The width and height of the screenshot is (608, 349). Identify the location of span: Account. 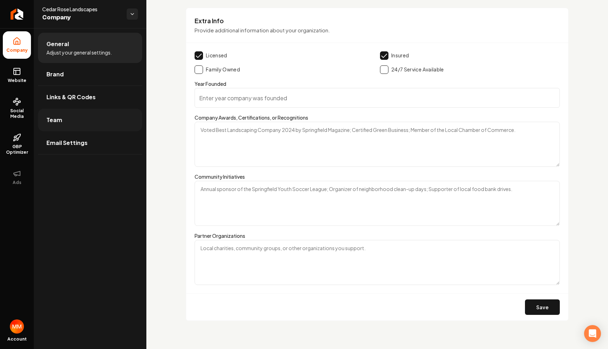
(17, 339).